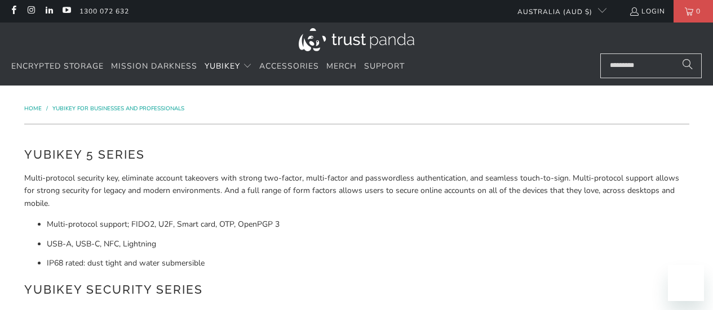  What do you see at coordinates (228, 66) in the screenshot?
I see `summary: YubiKey` at bounding box center [228, 66].